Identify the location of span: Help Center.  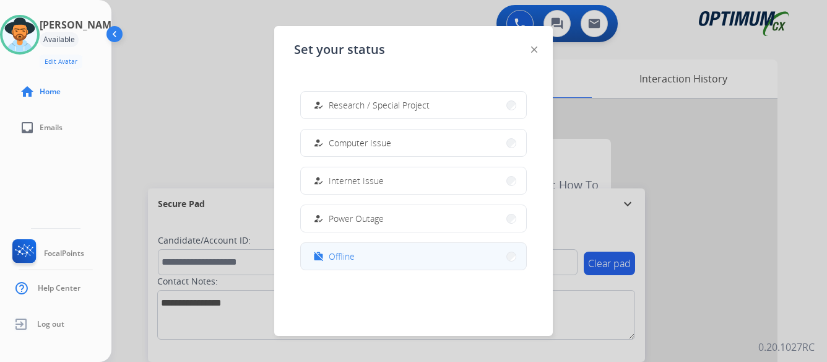
(59, 288).